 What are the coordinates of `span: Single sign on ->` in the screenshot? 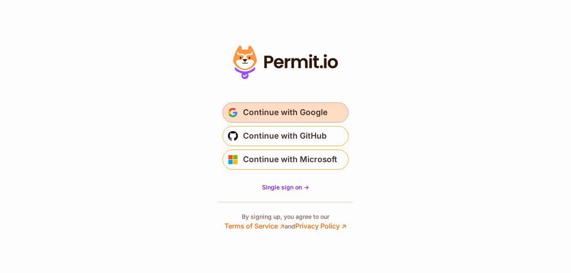 It's located at (285, 187).